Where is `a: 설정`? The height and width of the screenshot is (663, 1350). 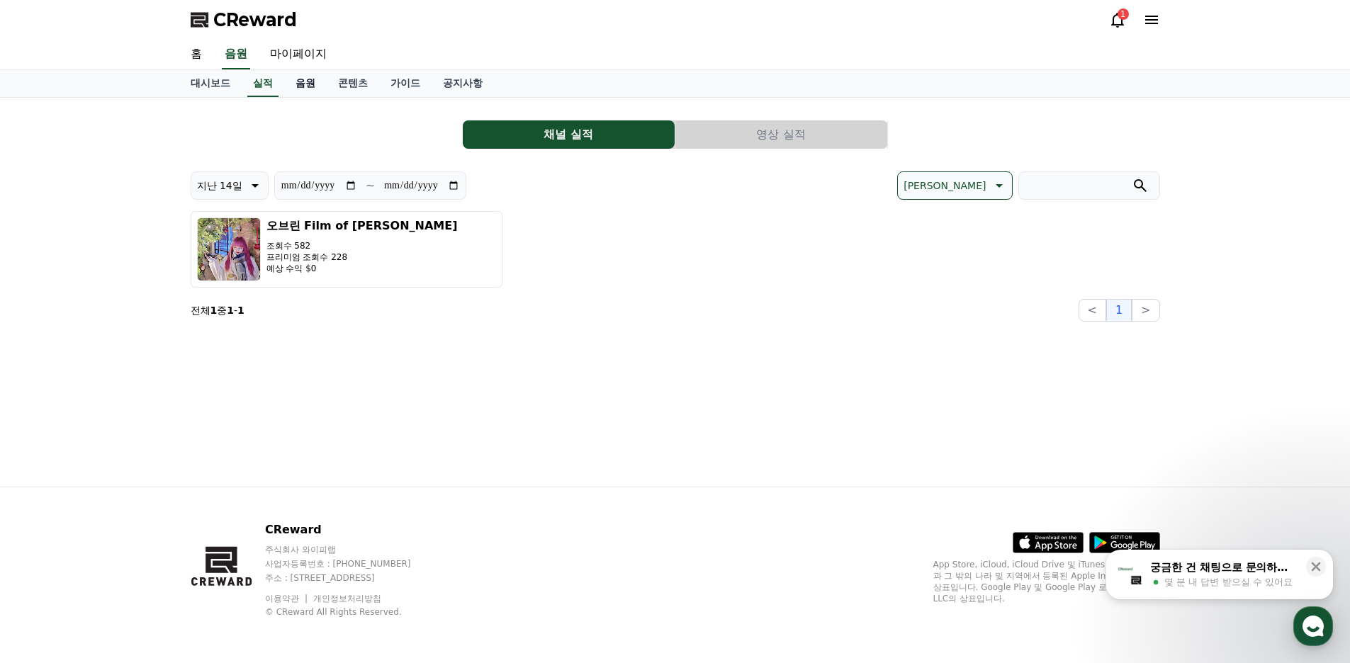
a: 설정 is located at coordinates (227, 467).